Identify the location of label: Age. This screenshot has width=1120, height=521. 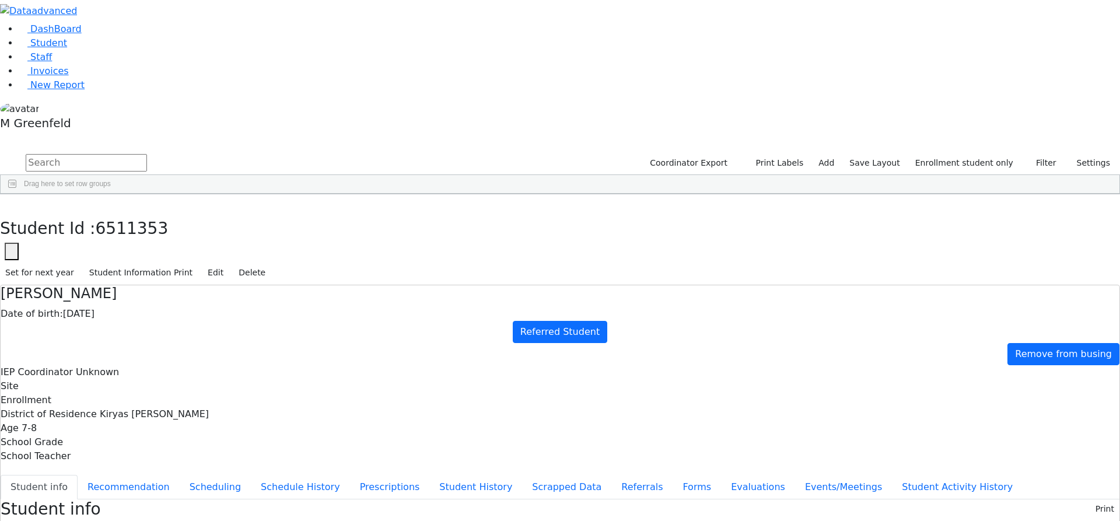
(9, 428).